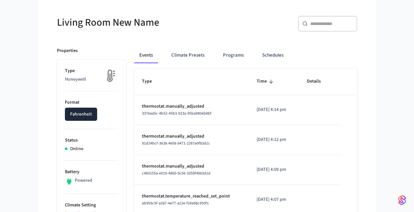  I want to click on button: Schedules, so click(273, 55).